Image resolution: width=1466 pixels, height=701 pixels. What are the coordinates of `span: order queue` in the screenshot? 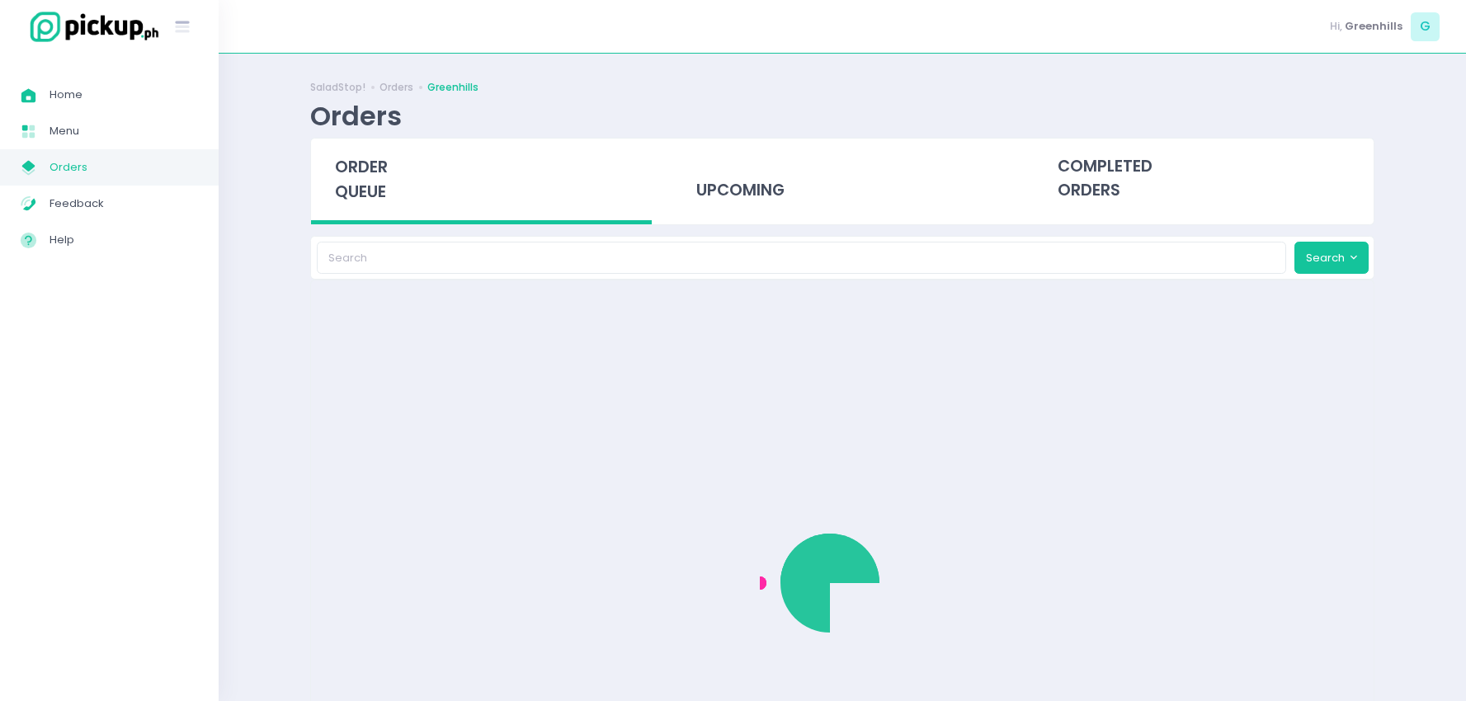 It's located at (361, 179).